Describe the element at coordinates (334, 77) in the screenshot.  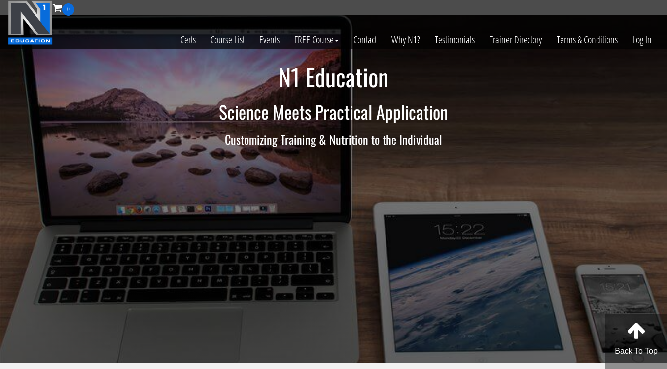
I see `h1: N1 Education` at that location.